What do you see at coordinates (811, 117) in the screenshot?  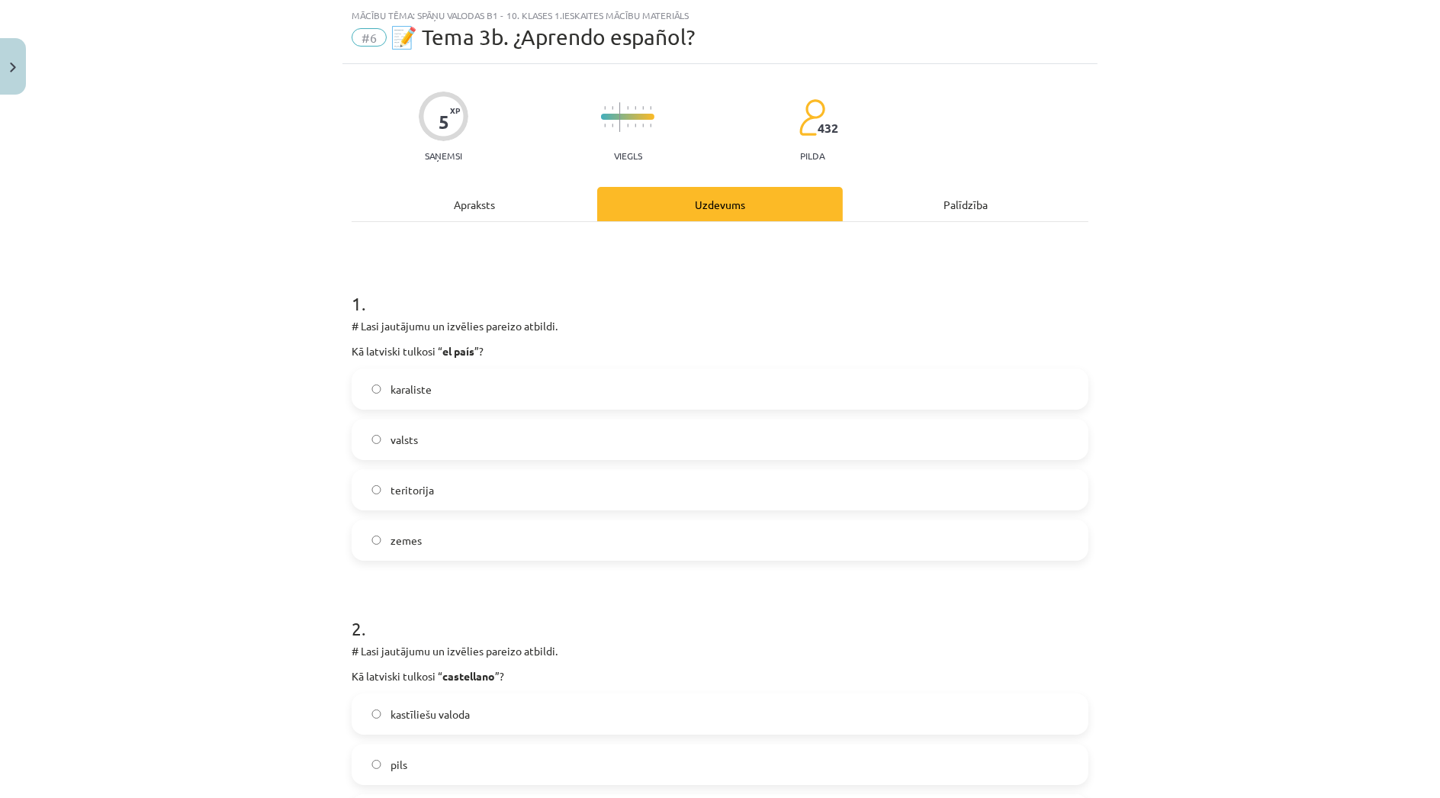 I see `img: students-c634bb4e5e11cddfef0936a35e636f08e4e9abd3cc4e673bd6f9a4125e45ecb1.svg` at bounding box center [811, 117].